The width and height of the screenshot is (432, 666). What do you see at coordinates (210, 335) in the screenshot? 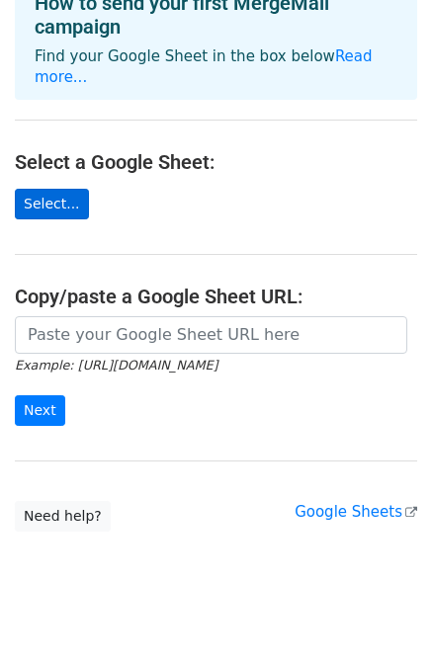
I see `input: Paste your Google Sheet URL here` at bounding box center [210, 335].